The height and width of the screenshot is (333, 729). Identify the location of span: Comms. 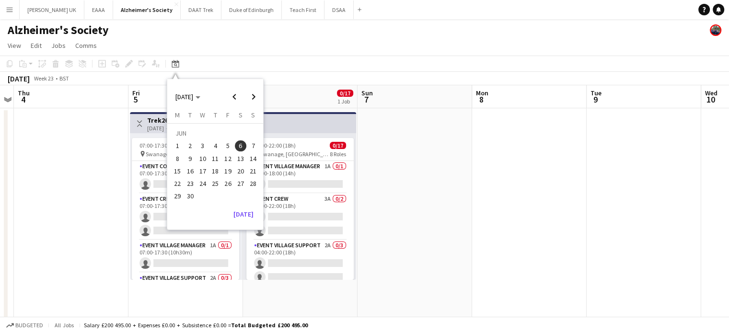
(86, 46).